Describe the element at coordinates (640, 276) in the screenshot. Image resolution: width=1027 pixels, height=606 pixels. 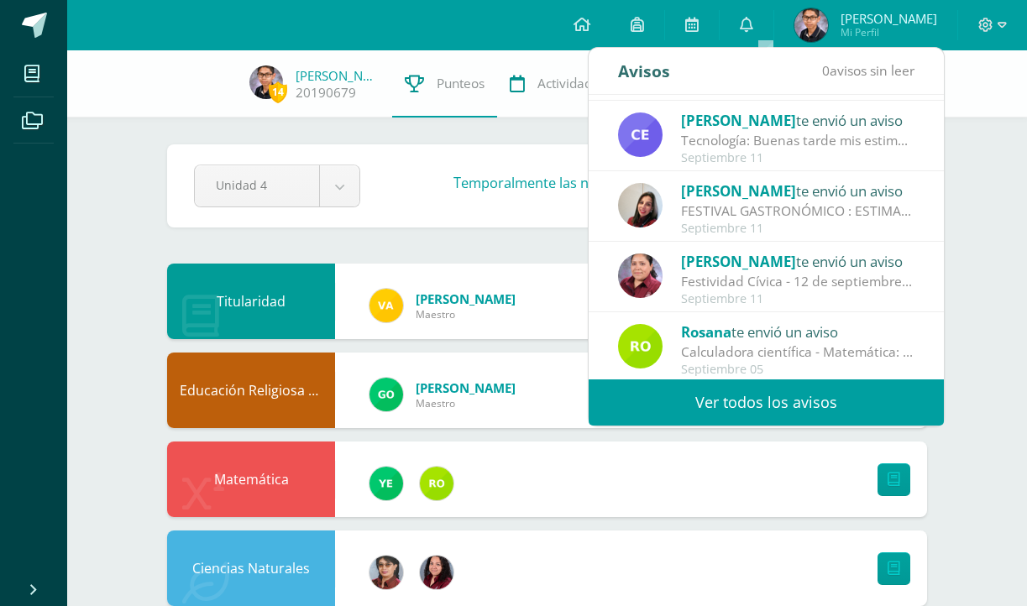
I see `img: ca38207ff64f461ec141487f36af9fbf.png` at that location.